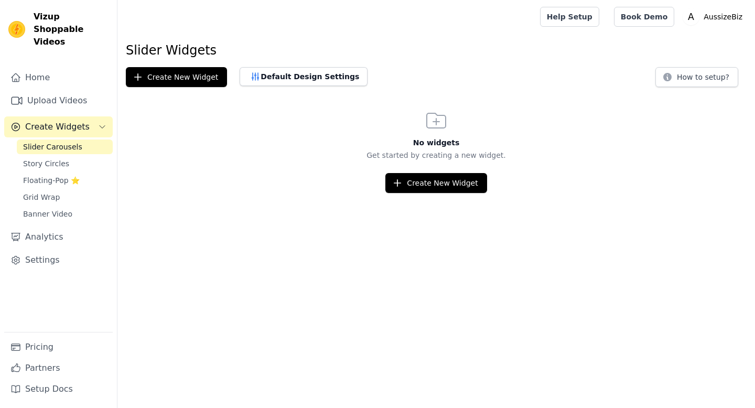 This screenshot has height=408, width=755. I want to click on a: Grid Wrap, so click(65, 197).